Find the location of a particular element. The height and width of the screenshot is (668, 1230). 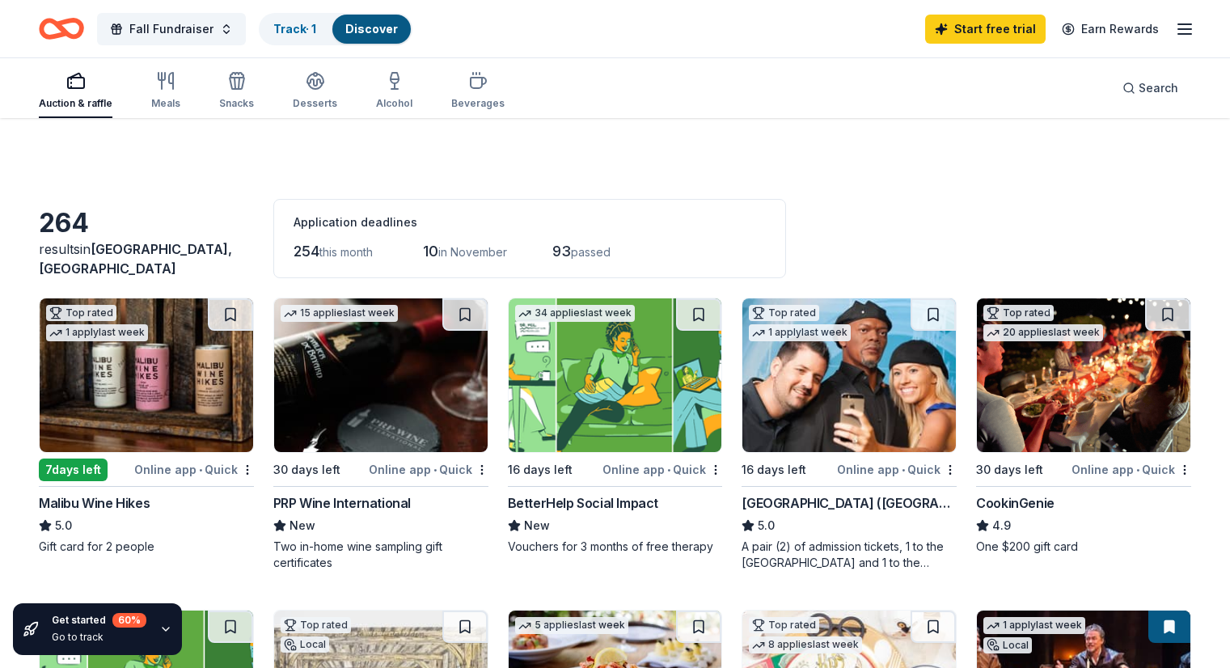

div: Gift card for 2 people is located at coordinates (146, 547).